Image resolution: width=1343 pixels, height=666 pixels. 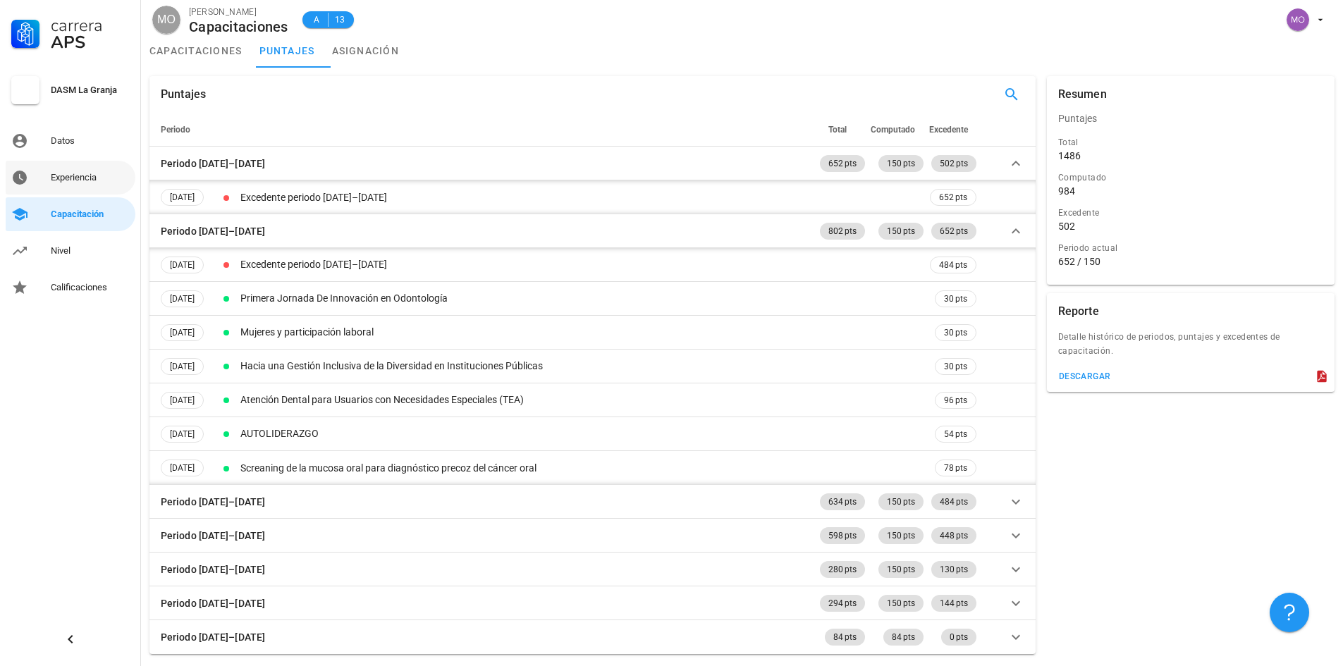 What do you see at coordinates (954, 164) in the screenshot?
I see `span: 502 pts` at bounding box center [954, 164].